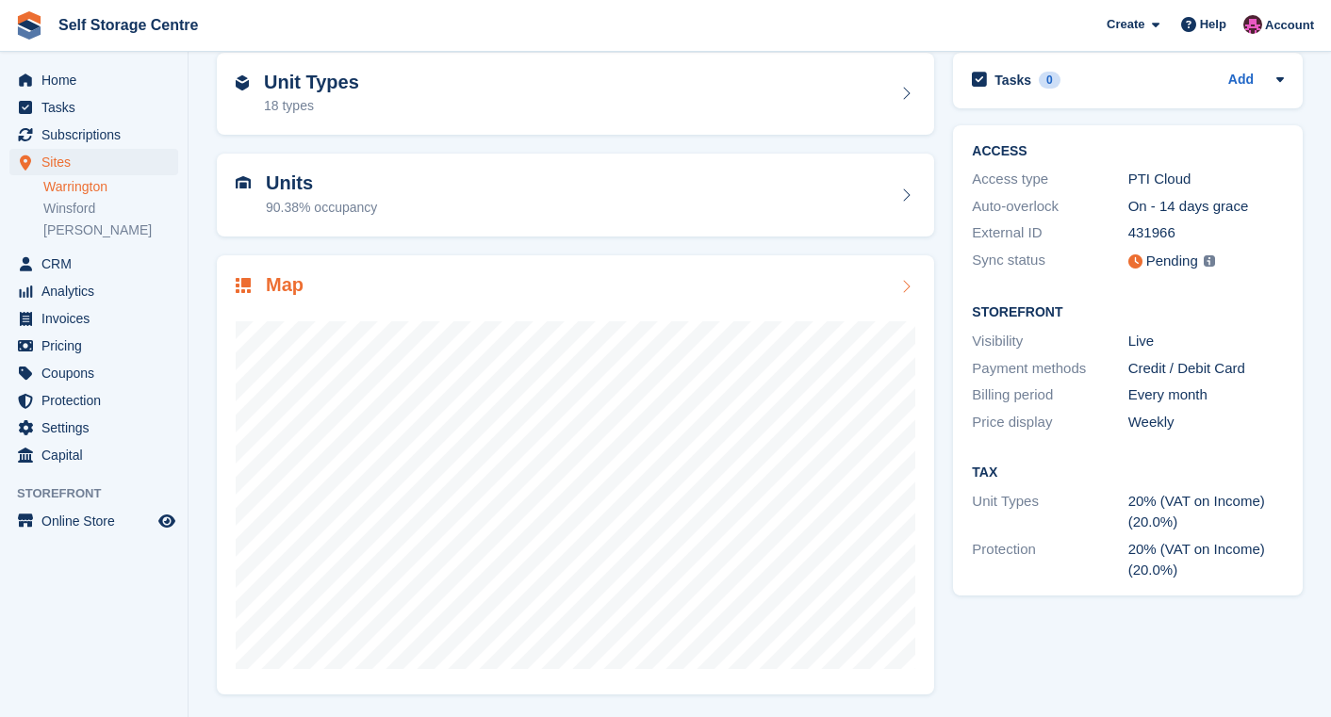 The image size is (1331, 717). I want to click on span: Protection, so click(98, 401).